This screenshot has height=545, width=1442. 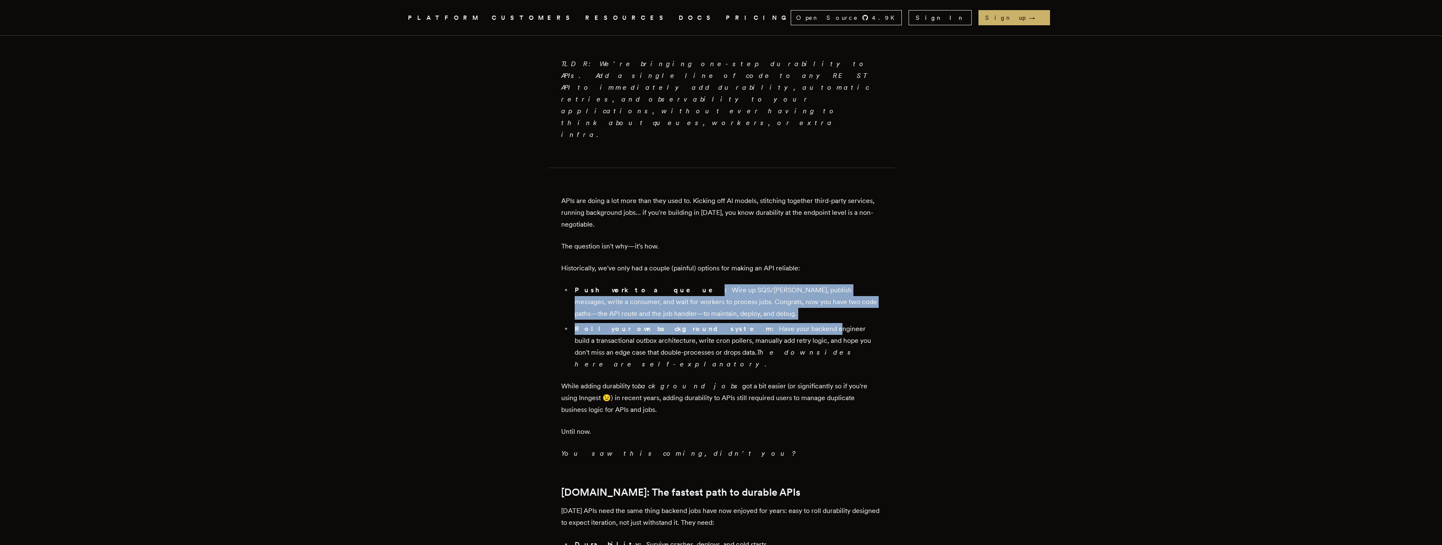 What do you see at coordinates (533, 18) in the screenshot?
I see `a: CUSTOMERS` at bounding box center [533, 18].